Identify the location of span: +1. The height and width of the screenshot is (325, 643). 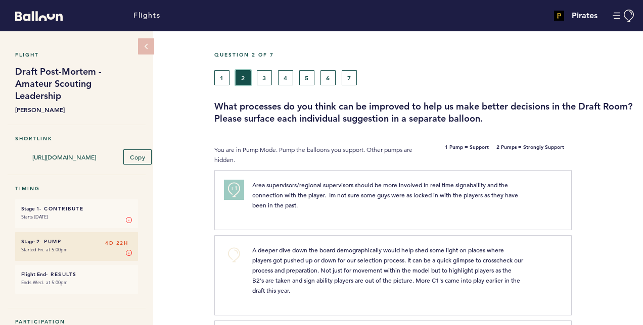
(234, 188).